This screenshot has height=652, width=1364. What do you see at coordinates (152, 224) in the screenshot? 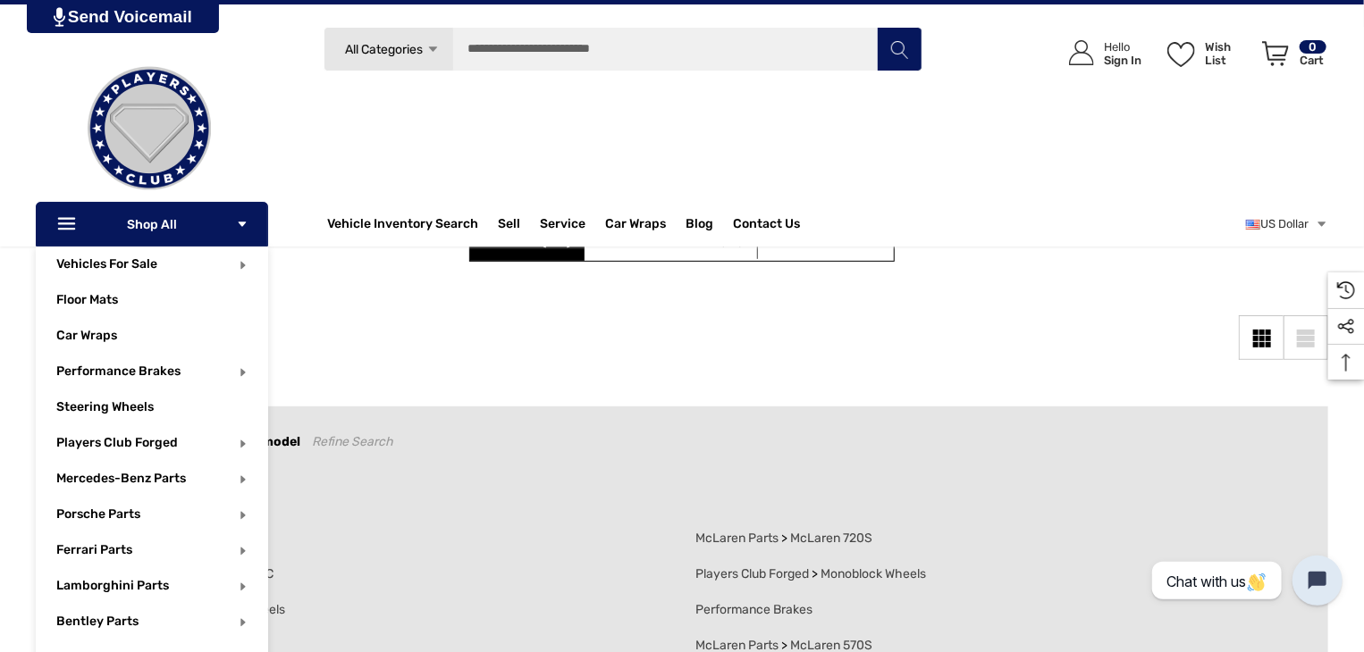
I see `p: Shop All` at bounding box center [152, 224].